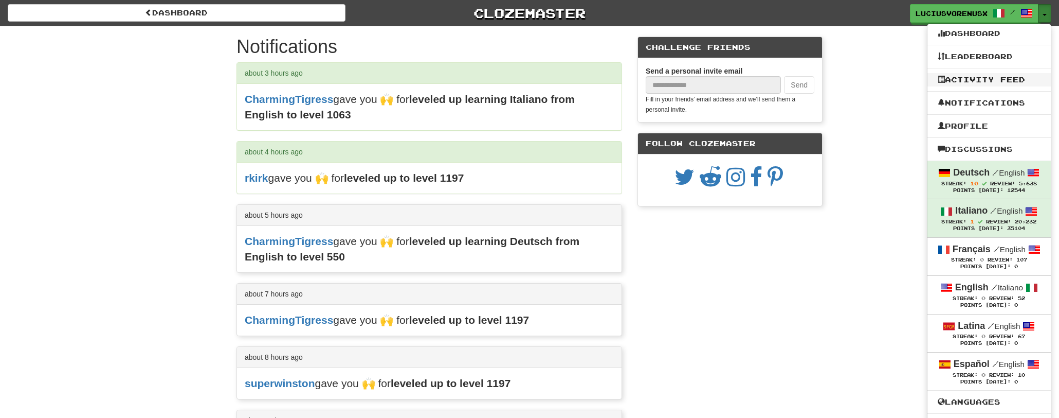  Describe the element at coordinates (410, 106) in the screenshot. I see `strong: leveled up learning Italiano from English to level 1063` at that location.